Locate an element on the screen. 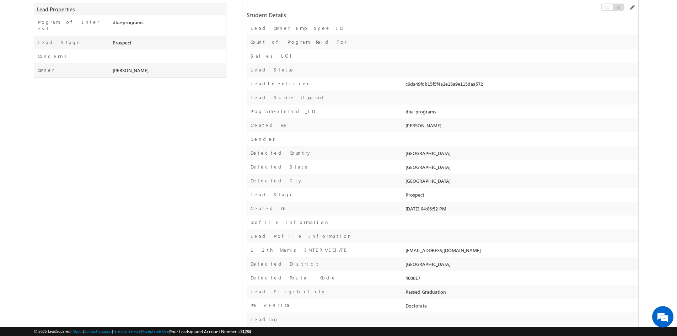 This screenshot has width=677, height=336. label: Lead Profile Information is located at coordinates (302, 236).